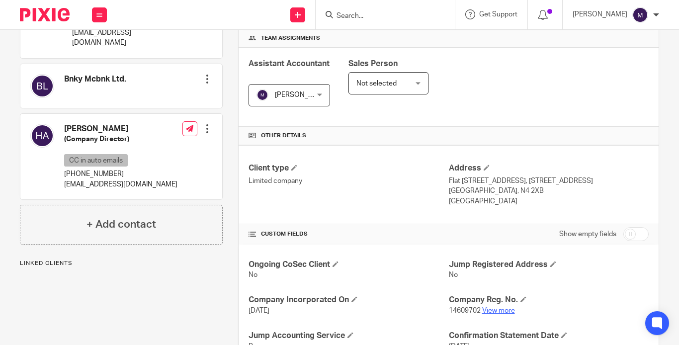  Describe the element at coordinates (96, 160) in the screenshot. I see `p: CC in auto emails` at that location.